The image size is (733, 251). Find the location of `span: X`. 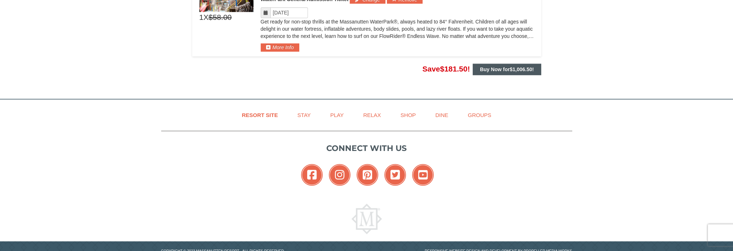

span: X is located at coordinates (206, 17).